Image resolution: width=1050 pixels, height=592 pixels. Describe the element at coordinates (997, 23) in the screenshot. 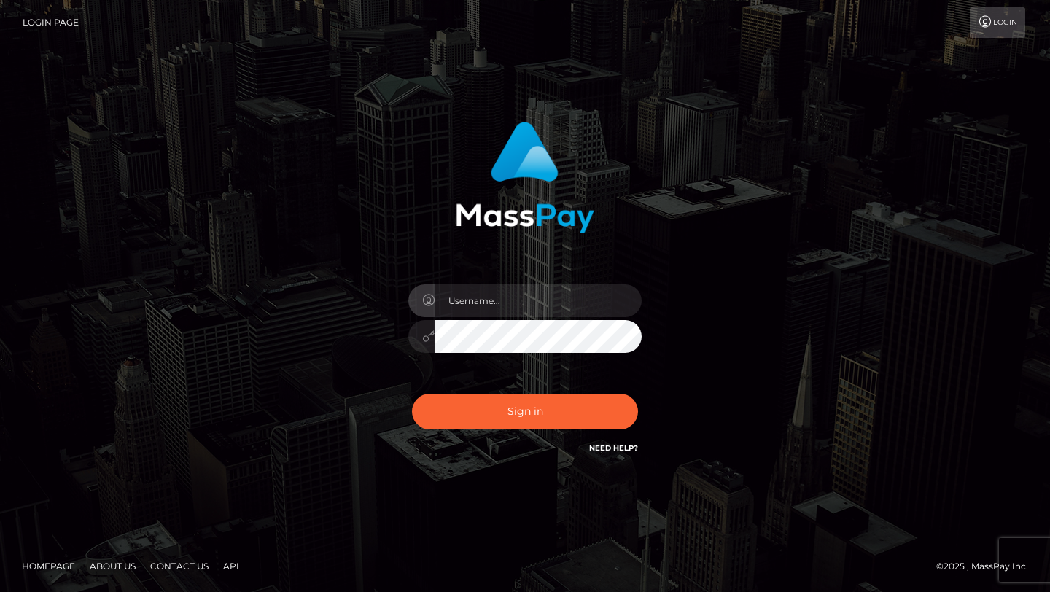

I see `a: Login` at that location.